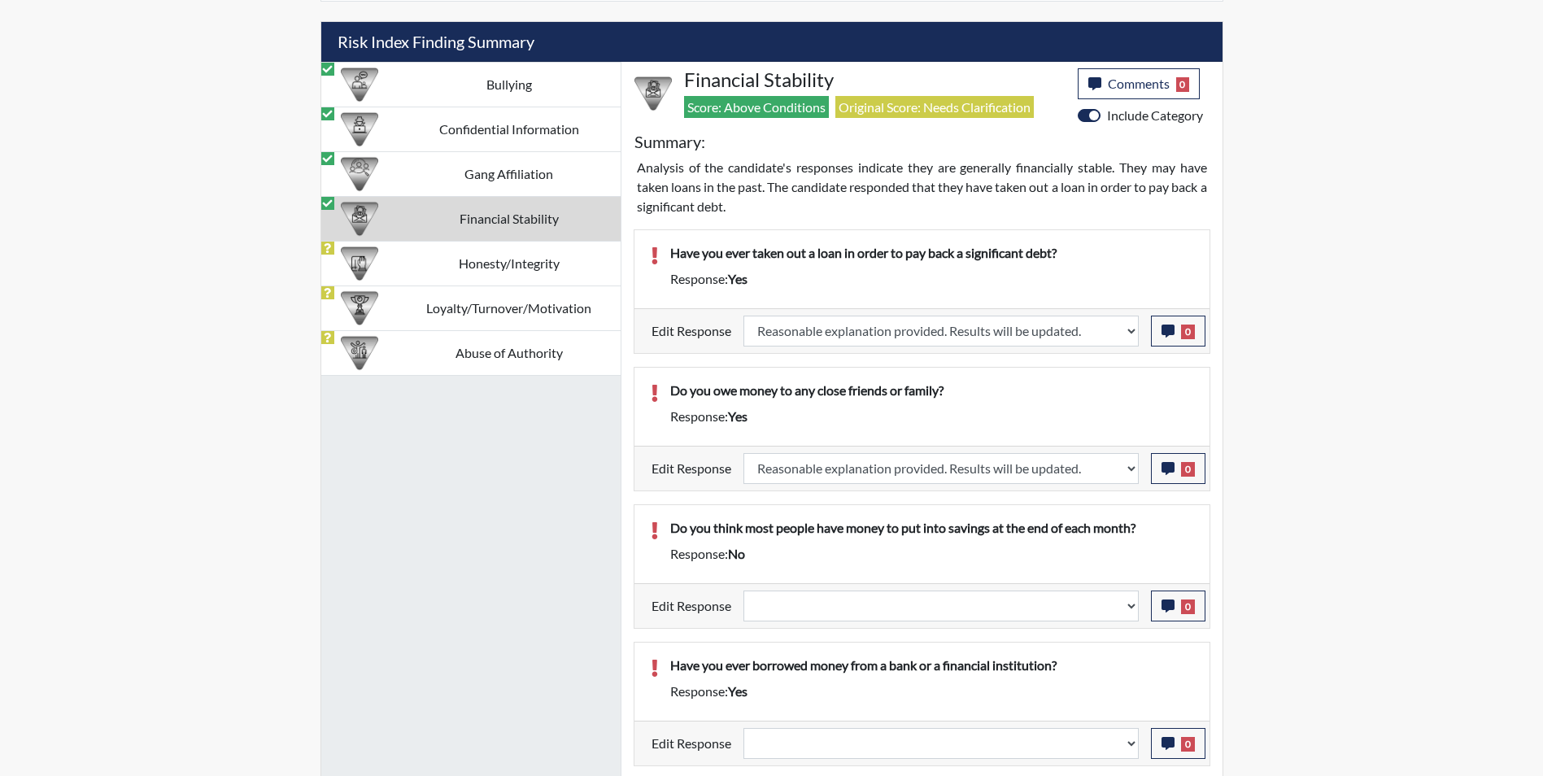  Describe the element at coordinates (360, 85) in the screenshot. I see `img: CATEGORY%20ICON-04.6d01e8fa.png` at that location.